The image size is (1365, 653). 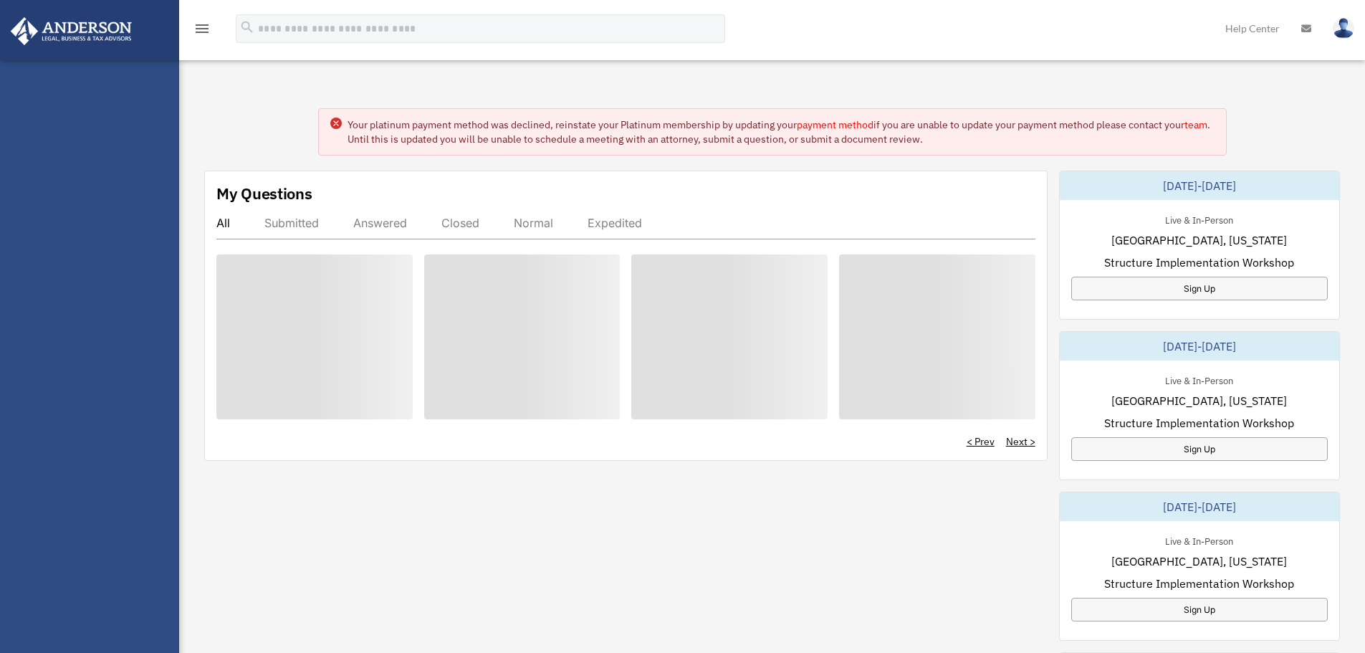 I want to click on div: Your platinum payment method was declined, reinstate your Platinum membership by updating your if..., so click(x=781, y=132).